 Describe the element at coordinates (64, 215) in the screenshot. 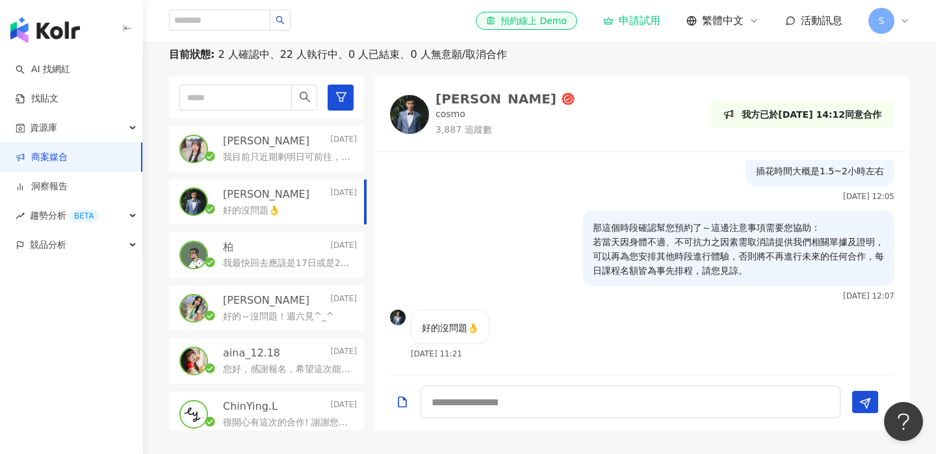

I see `span: 趨勢分析` at that location.